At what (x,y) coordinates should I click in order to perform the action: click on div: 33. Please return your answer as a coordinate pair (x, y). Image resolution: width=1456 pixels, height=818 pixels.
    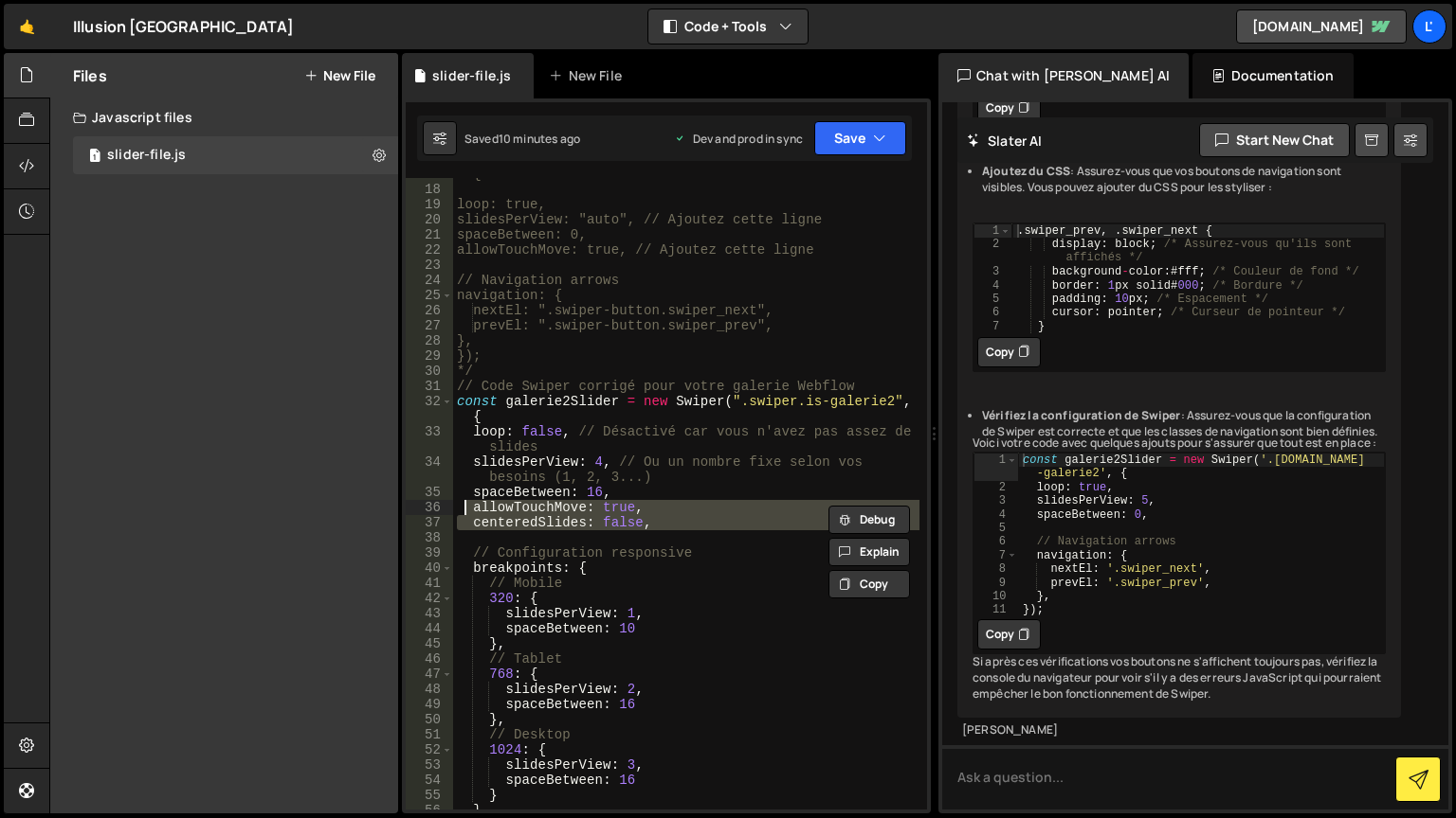
    Looking at the image, I should click on (430, 439).